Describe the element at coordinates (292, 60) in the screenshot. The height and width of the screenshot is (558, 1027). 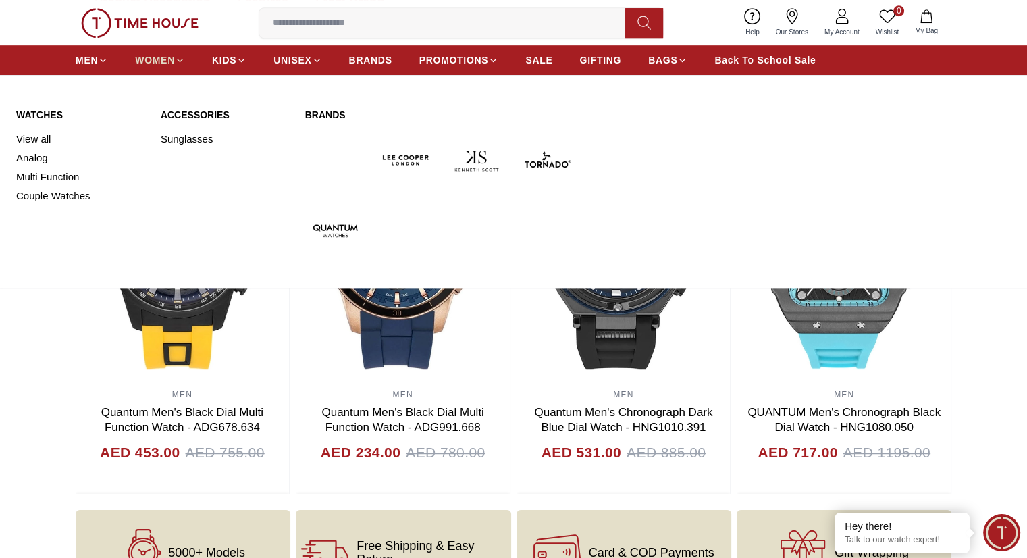
I see `span: UNISEX` at that location.